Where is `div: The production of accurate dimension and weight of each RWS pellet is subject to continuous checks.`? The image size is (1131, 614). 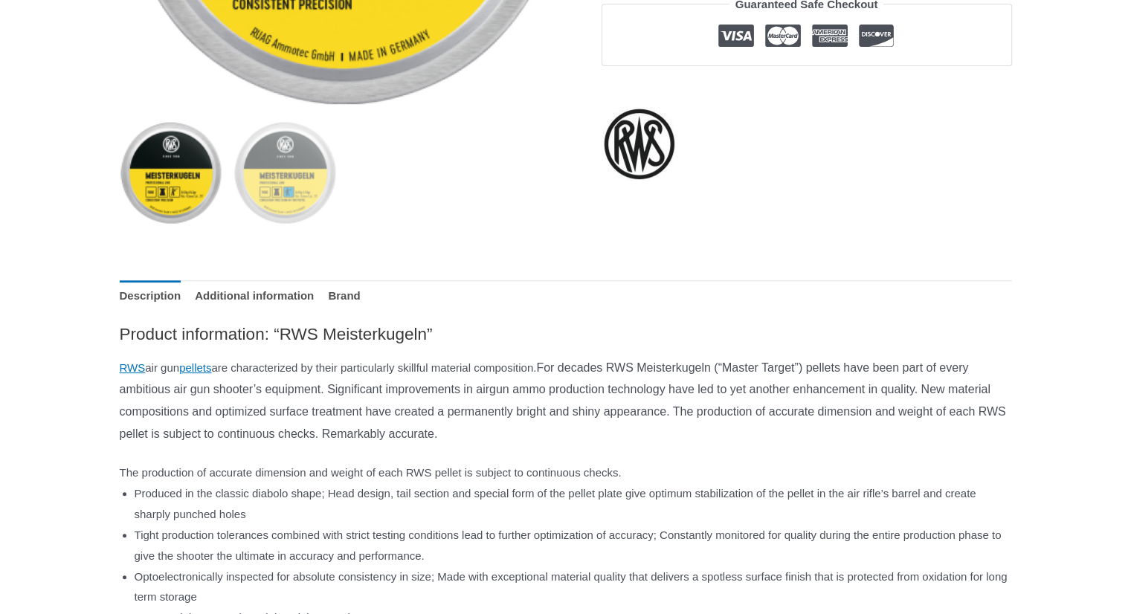
div: The production of accurate dimension and weight of each RWS pellet is subject to continuous checks. is located at coordinates (566, 473).